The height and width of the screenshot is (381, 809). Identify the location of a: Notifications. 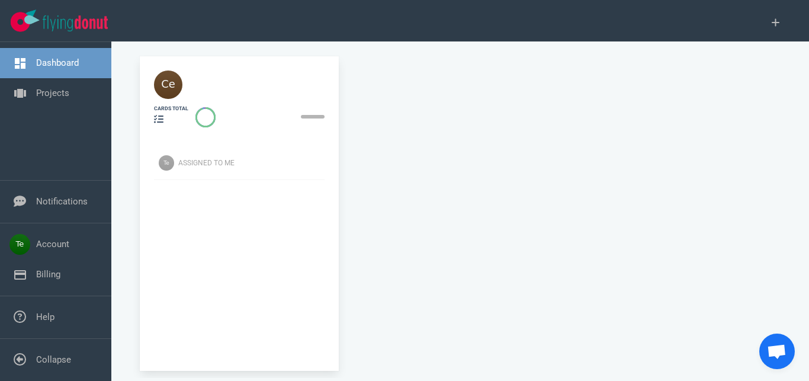
(62, 201).